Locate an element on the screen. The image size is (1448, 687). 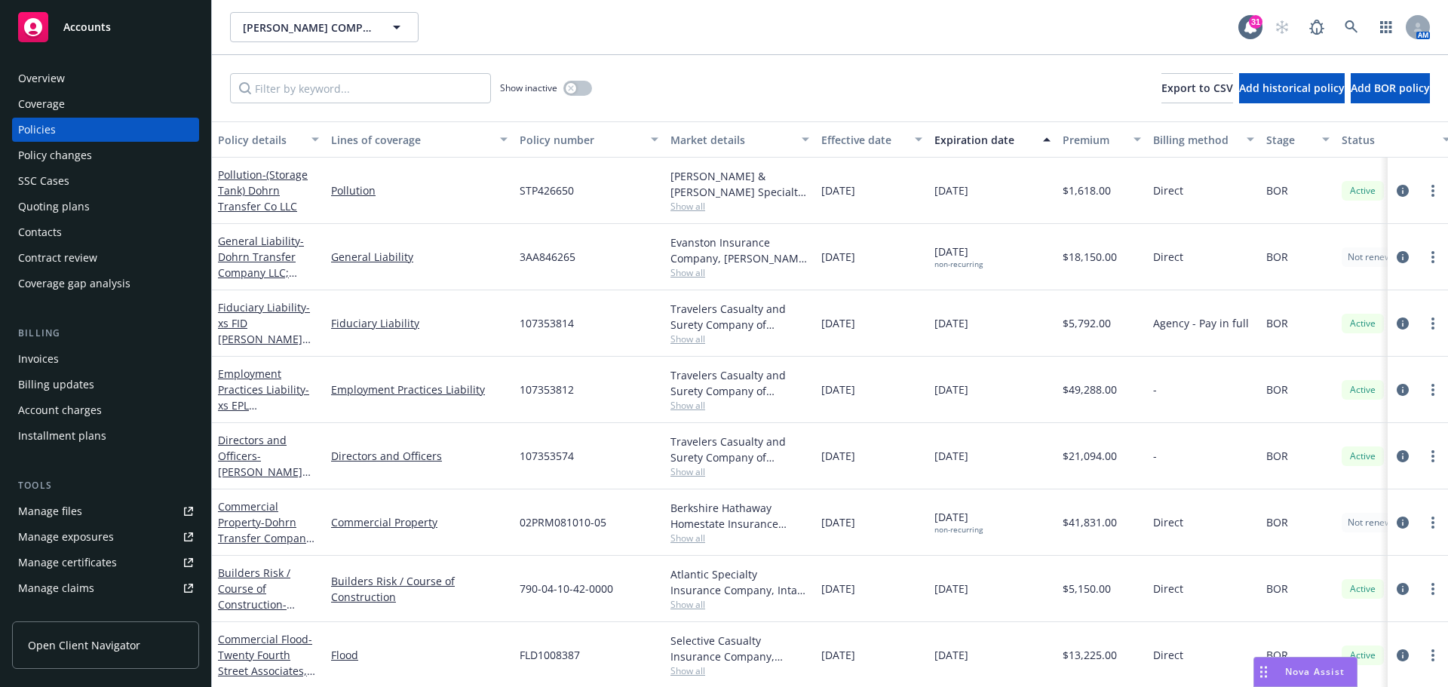
span: Nova Assist is located at coordinates (1314, 671).